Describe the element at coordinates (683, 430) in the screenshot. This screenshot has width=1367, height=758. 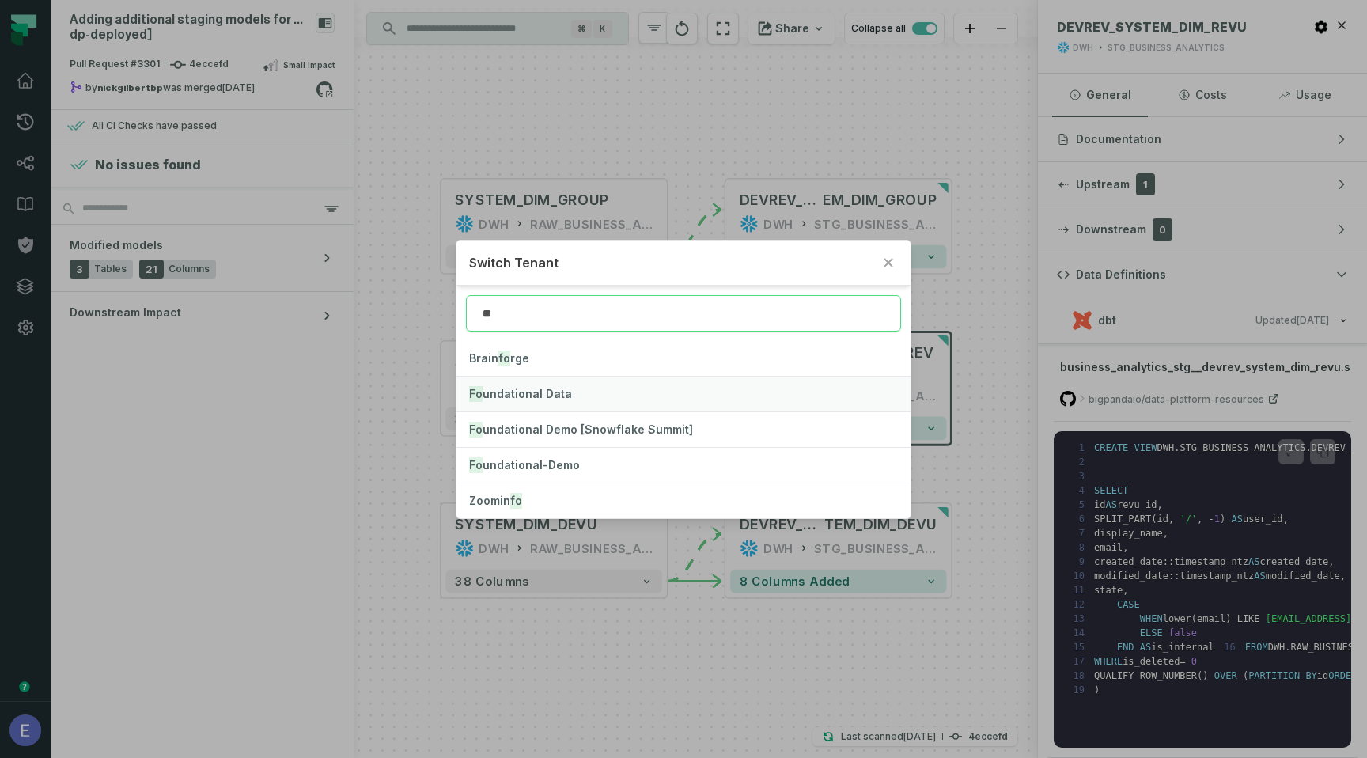
I see `button: Foundational Demo [Snowflake Summit]` at that location.